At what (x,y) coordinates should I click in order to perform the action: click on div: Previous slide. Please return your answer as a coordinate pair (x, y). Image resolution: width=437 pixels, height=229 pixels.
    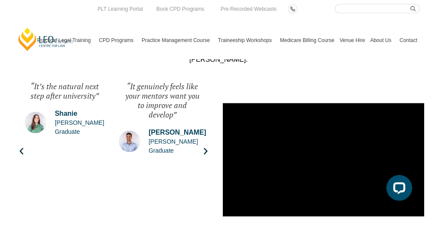
    Looking at the image, I should click on (21, 151).